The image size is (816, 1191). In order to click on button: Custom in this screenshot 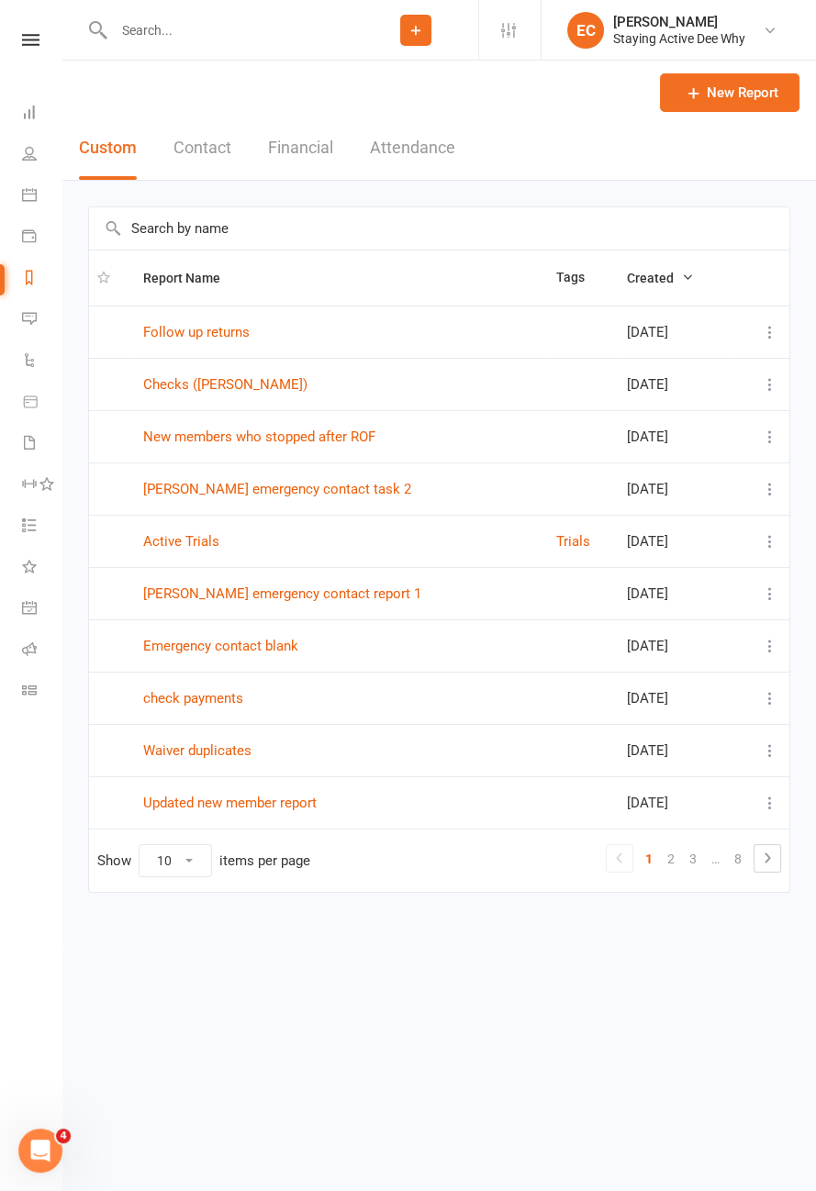, I will do `click(107, 148)`.